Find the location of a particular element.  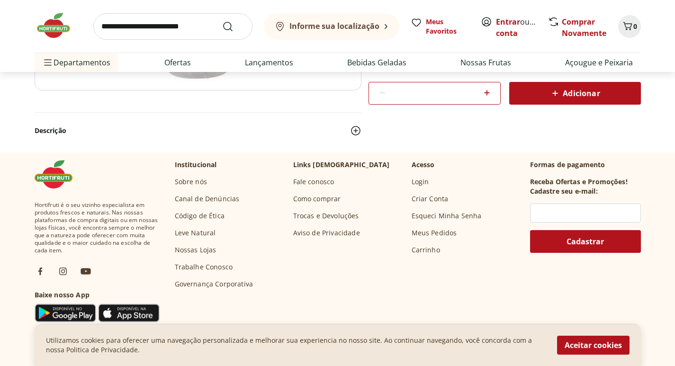

span: 0 is located at coordinates (635, 26).